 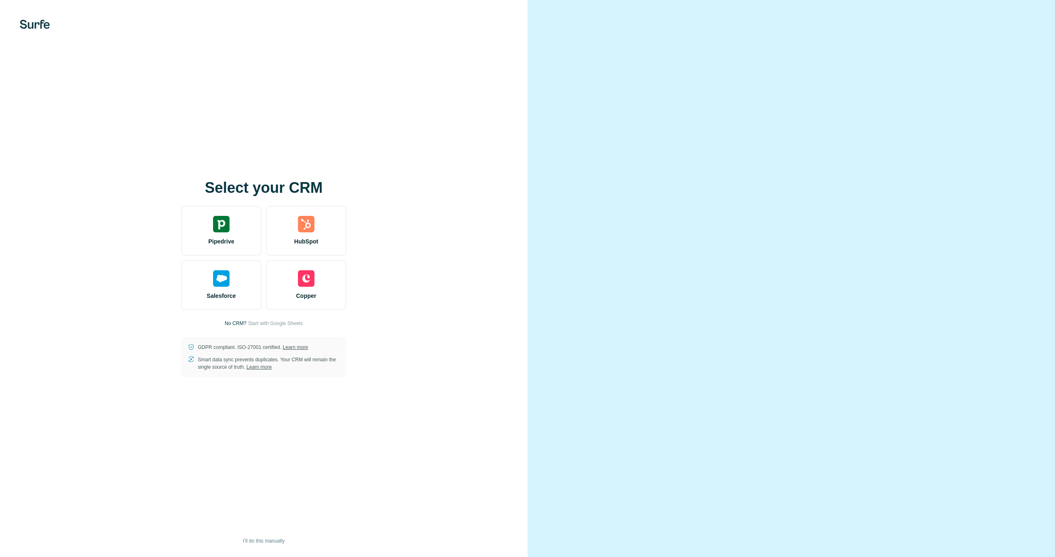 What do you see at coordinates (275, 324) in the screenshot?
I see `button: Start with Google Sheets` at bounding box center [275, 324].